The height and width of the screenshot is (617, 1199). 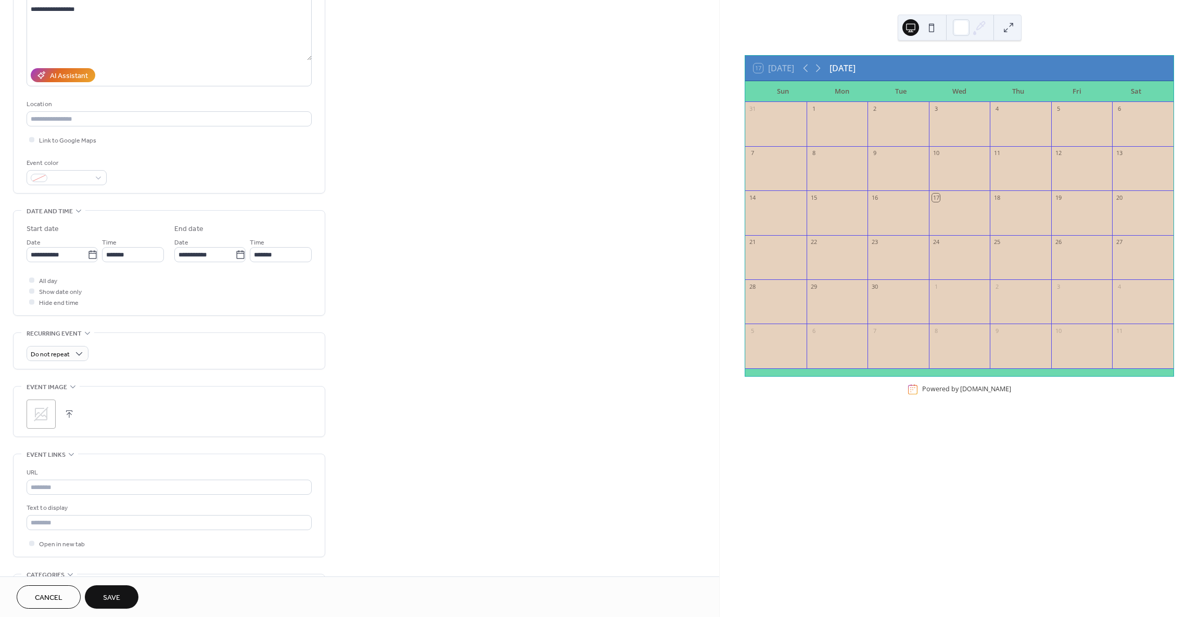 I want to click on div: Powered by, so click(x=967, y=389).